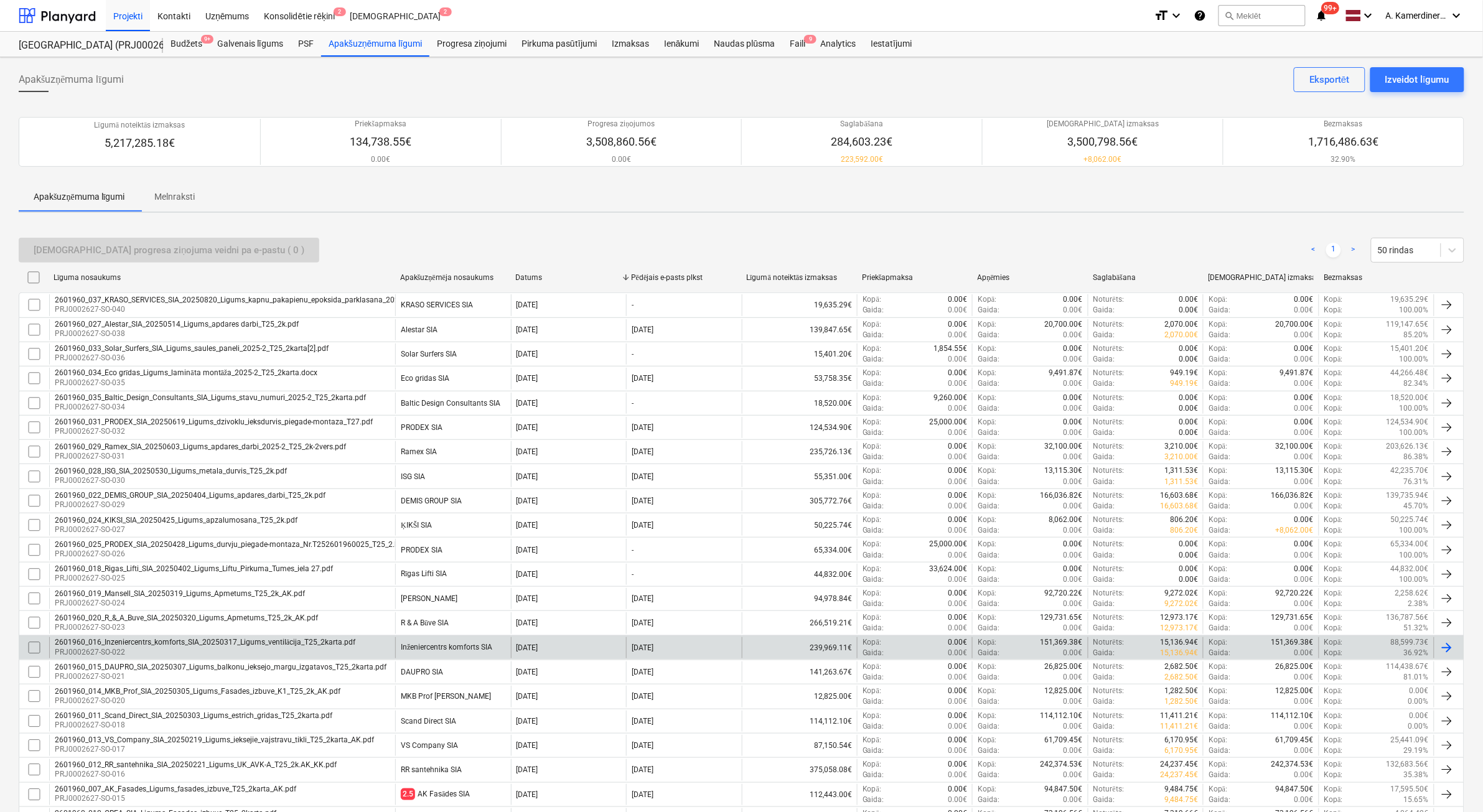 The image size is (1483, 812). I want to click on p: 1,854.55€, so click(951, 348).